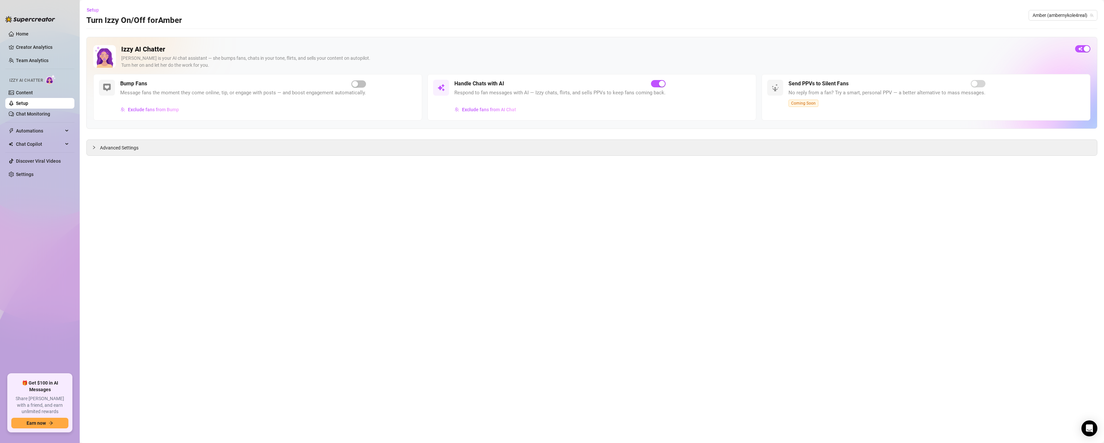  What do you see at coordinates (11, 131) in the screenshot?
I see `span: thunderbolt` at bounding box center [11, 131].